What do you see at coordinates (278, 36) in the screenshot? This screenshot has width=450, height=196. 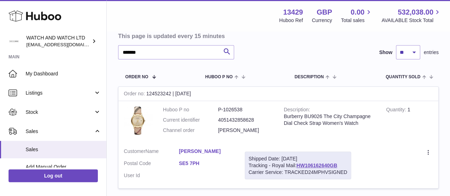 I see `h3: This page is updated every 15 minutes` at bounding box center [278, 36].